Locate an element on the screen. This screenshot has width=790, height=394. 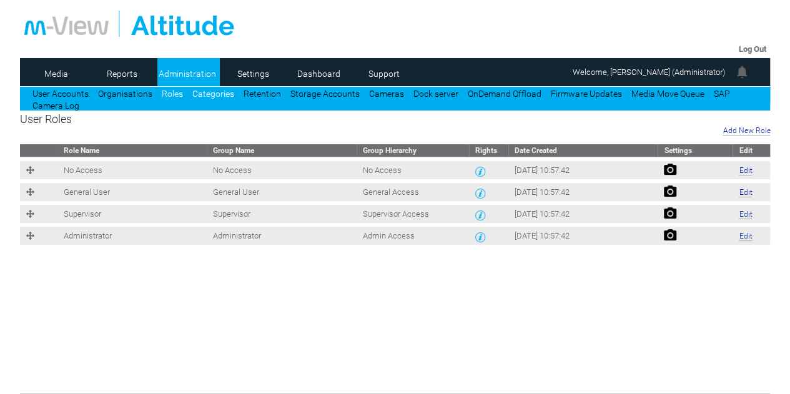
a: Retention is located at coordinates (262, 94).